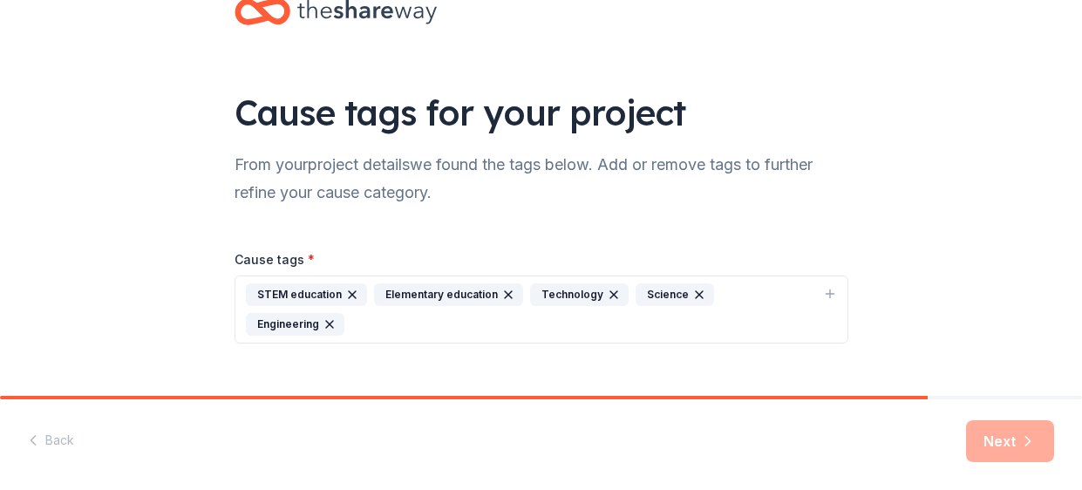 This screenshot has width=1082, height=490. Describe the element at coordinates (542, 179) in the screenshot. I see `div: From your project details we found the tags below. Add or remove tags to further refine your caus...` at that location.